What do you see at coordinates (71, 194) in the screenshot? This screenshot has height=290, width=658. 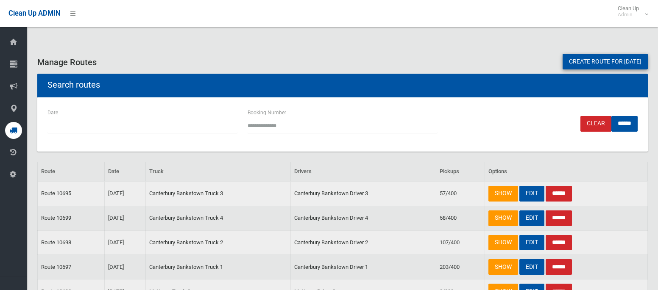 I see `td: Route 10695` at bounding box center [71, 194].